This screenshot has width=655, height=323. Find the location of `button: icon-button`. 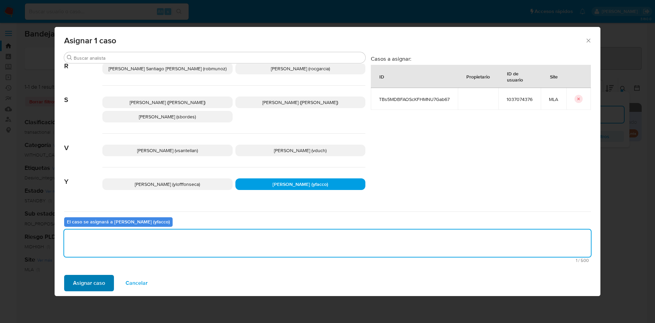

button: icon-button is located at coordinates (578, 99).